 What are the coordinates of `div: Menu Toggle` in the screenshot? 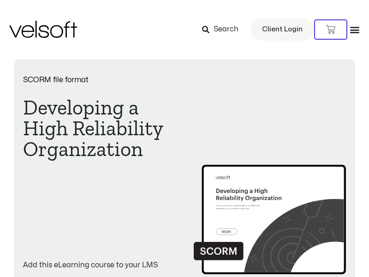 It's located at (355, 30).